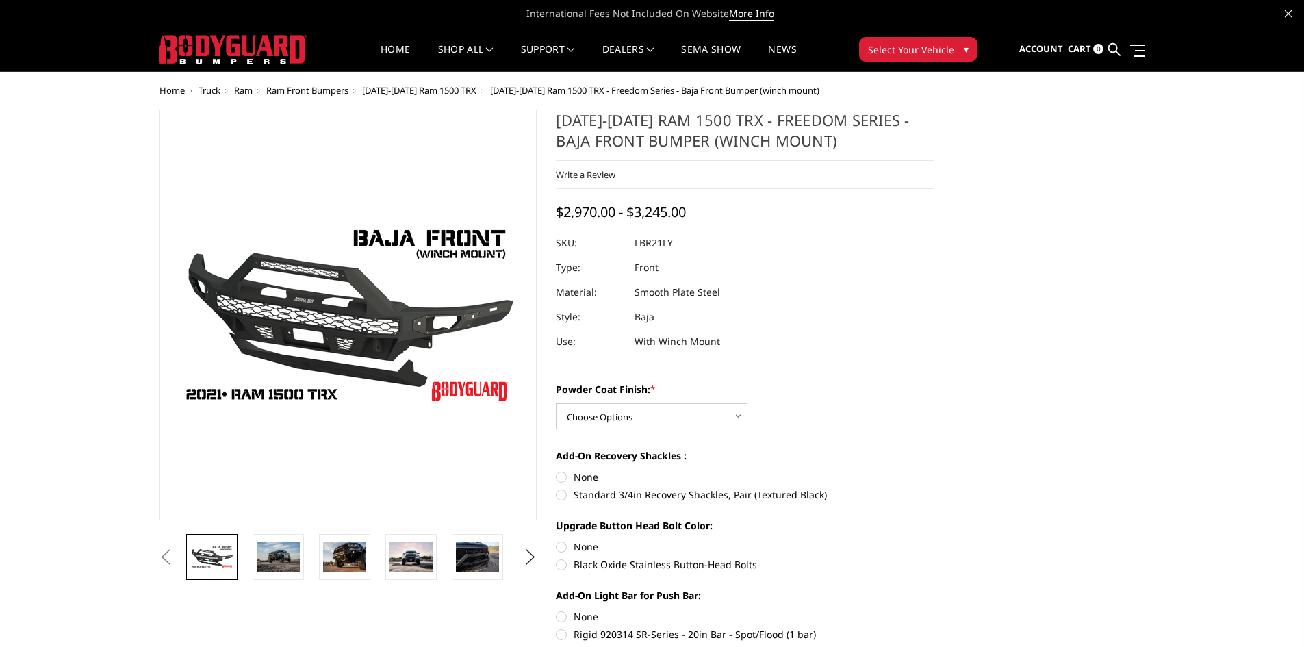 This screenshot has width=1304, height=647. I want to click on dt: SKU:, so click(590, 243).